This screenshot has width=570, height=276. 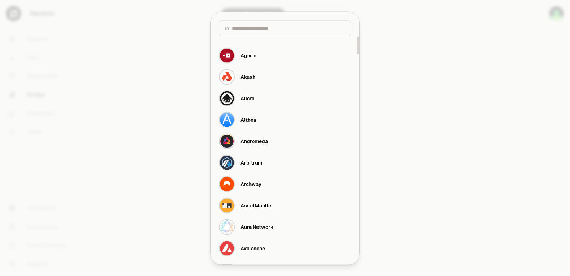 What do you see at coordinates (285, 77) in the screenshot?
I see `button: Akash LogoAkash` at bounding box center [285, 77].